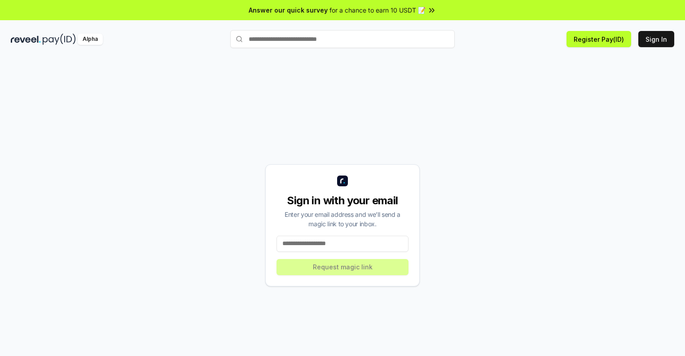  I want to click on img: reveel_dark, so click(26, 39).